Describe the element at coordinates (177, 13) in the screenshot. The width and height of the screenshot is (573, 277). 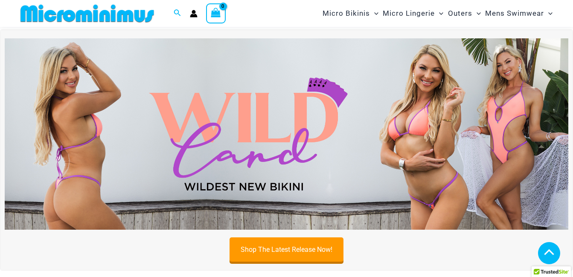
I see `a: Search icon link` at that location.